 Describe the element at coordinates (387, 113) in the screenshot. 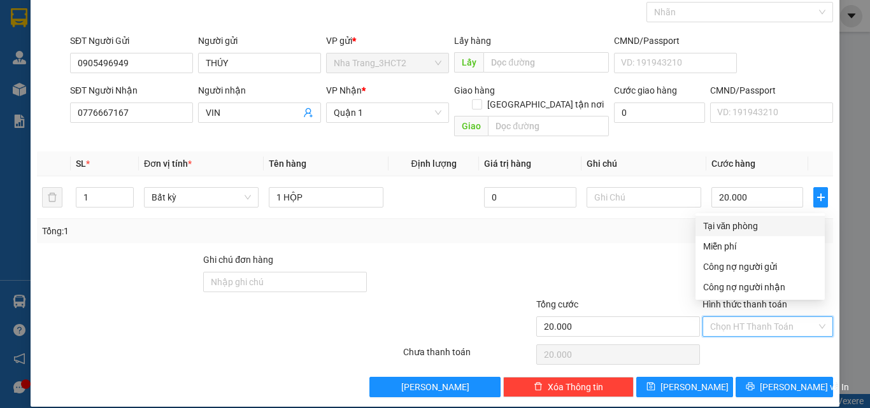

I see `span: Quận 1` at that location.